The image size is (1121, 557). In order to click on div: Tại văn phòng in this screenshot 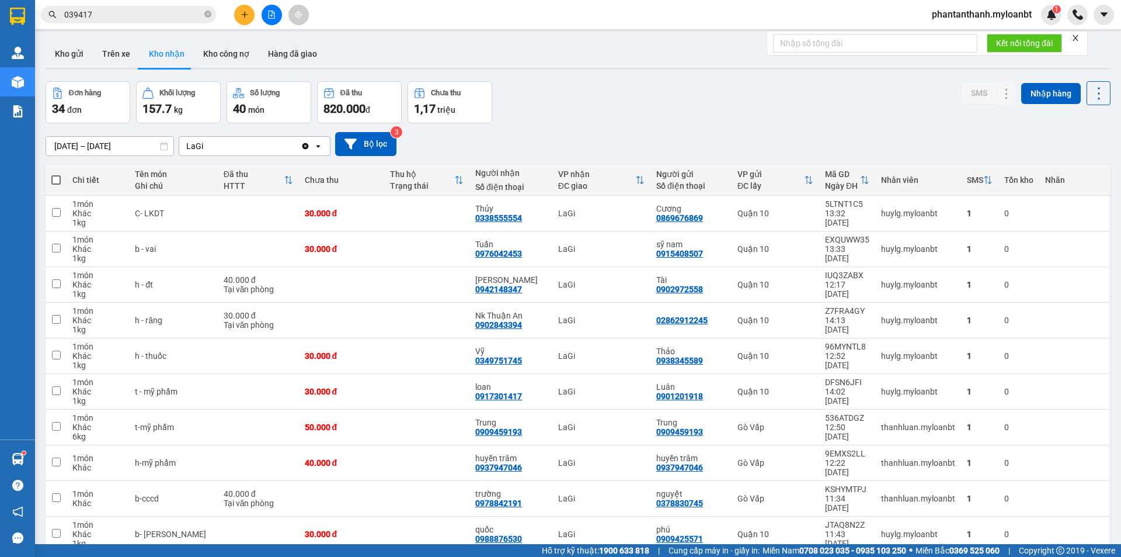, I will do `click(258, 503)`.